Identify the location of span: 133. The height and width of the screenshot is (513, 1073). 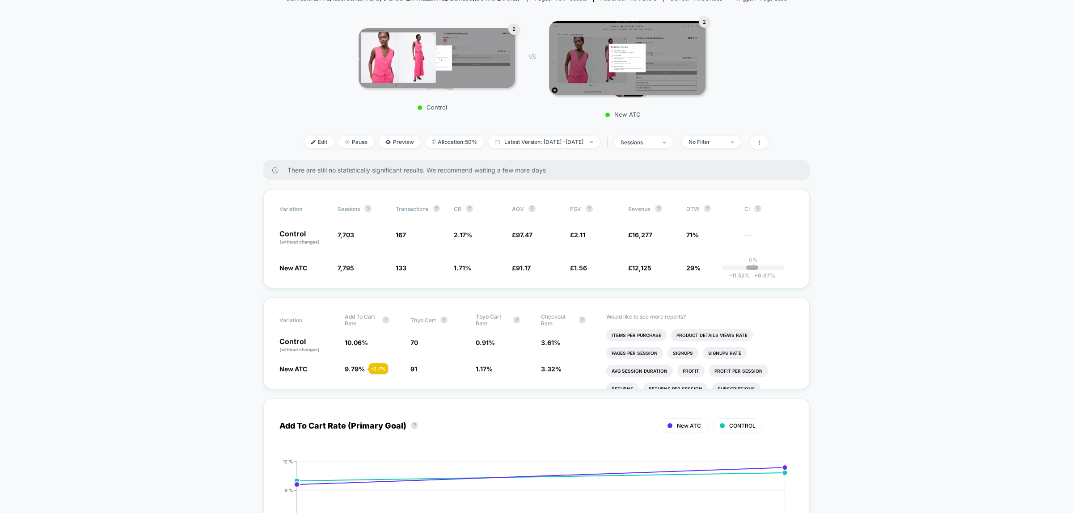
(401, 268).